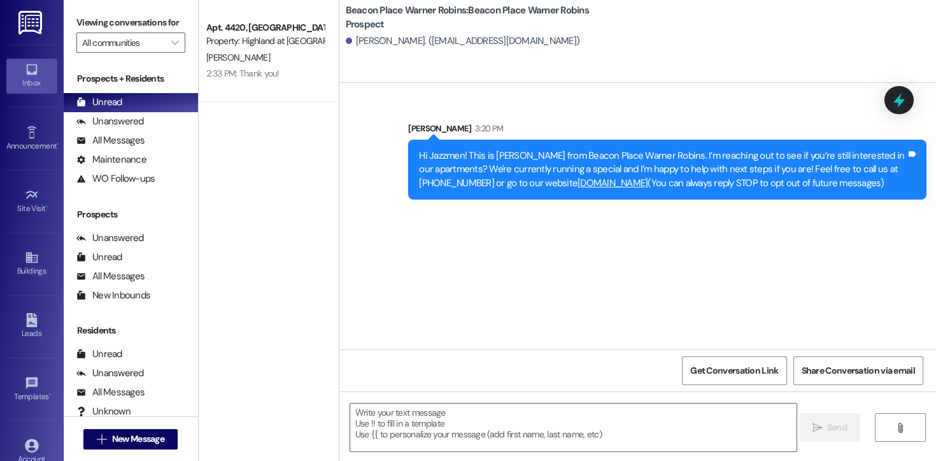 Image resolution: width=936 pixels, height=461 pixels. What do you see at coordinates (830, 427) in the screenshot?
I see `button: Send` at bounding box center [830, 427].